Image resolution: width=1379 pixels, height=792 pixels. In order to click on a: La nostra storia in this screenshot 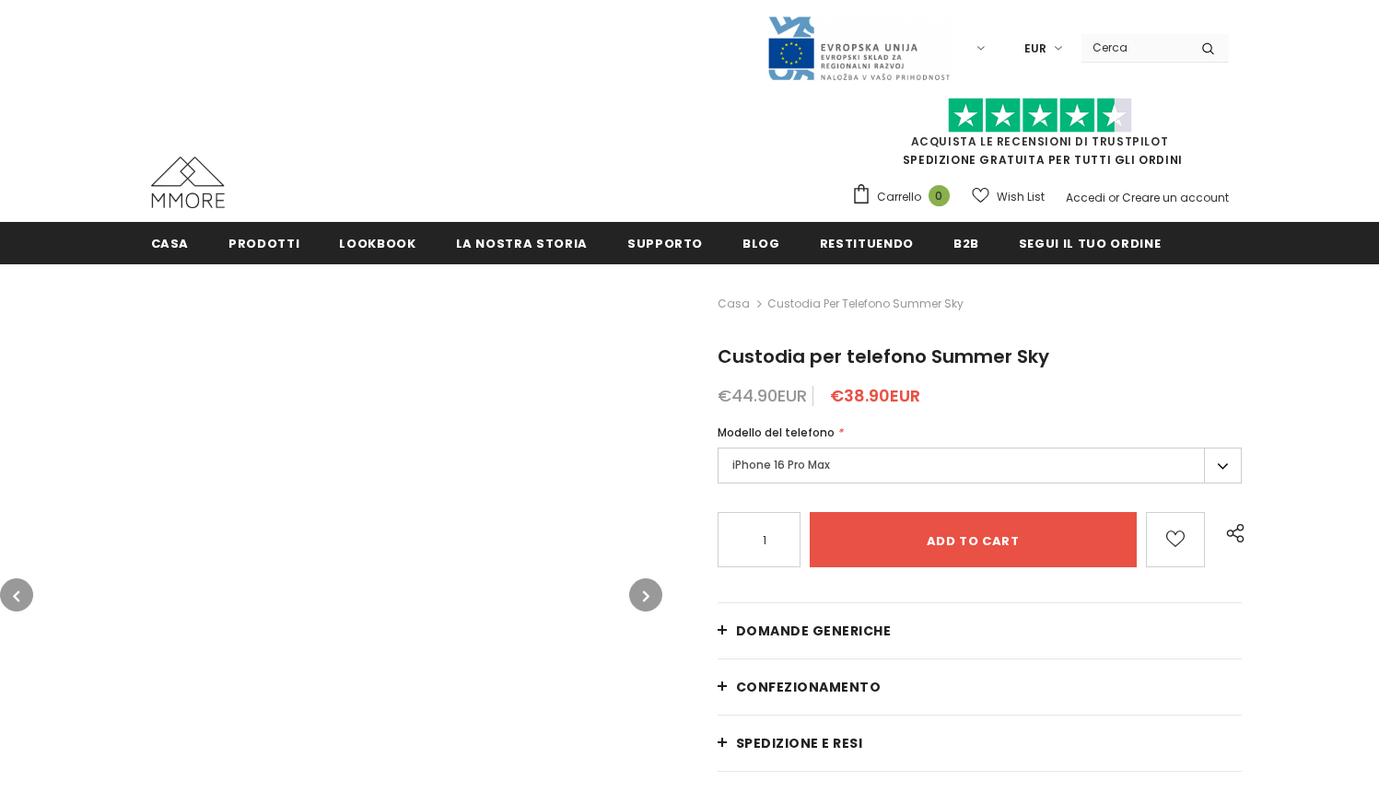, I will do `click(521, 242)`.